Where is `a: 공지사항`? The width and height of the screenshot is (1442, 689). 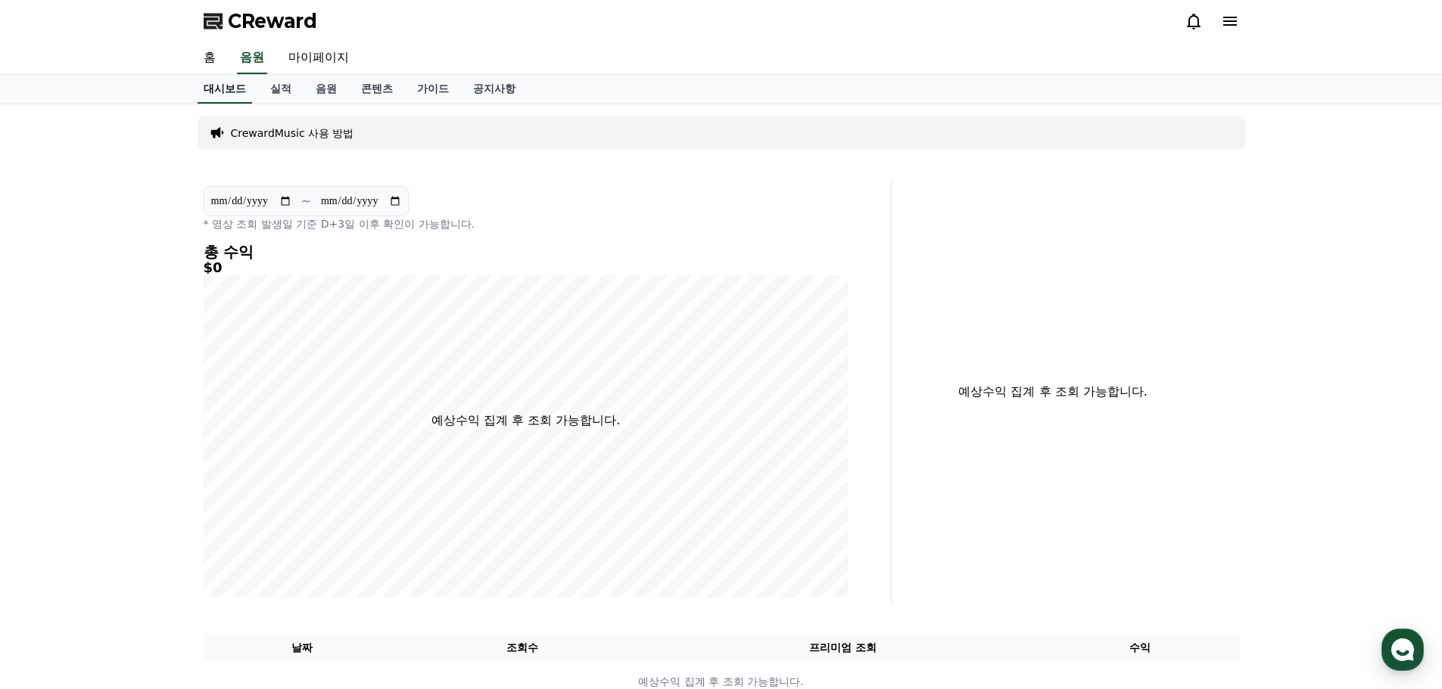
a: 공지사항 is located at coordinates (494, 89).